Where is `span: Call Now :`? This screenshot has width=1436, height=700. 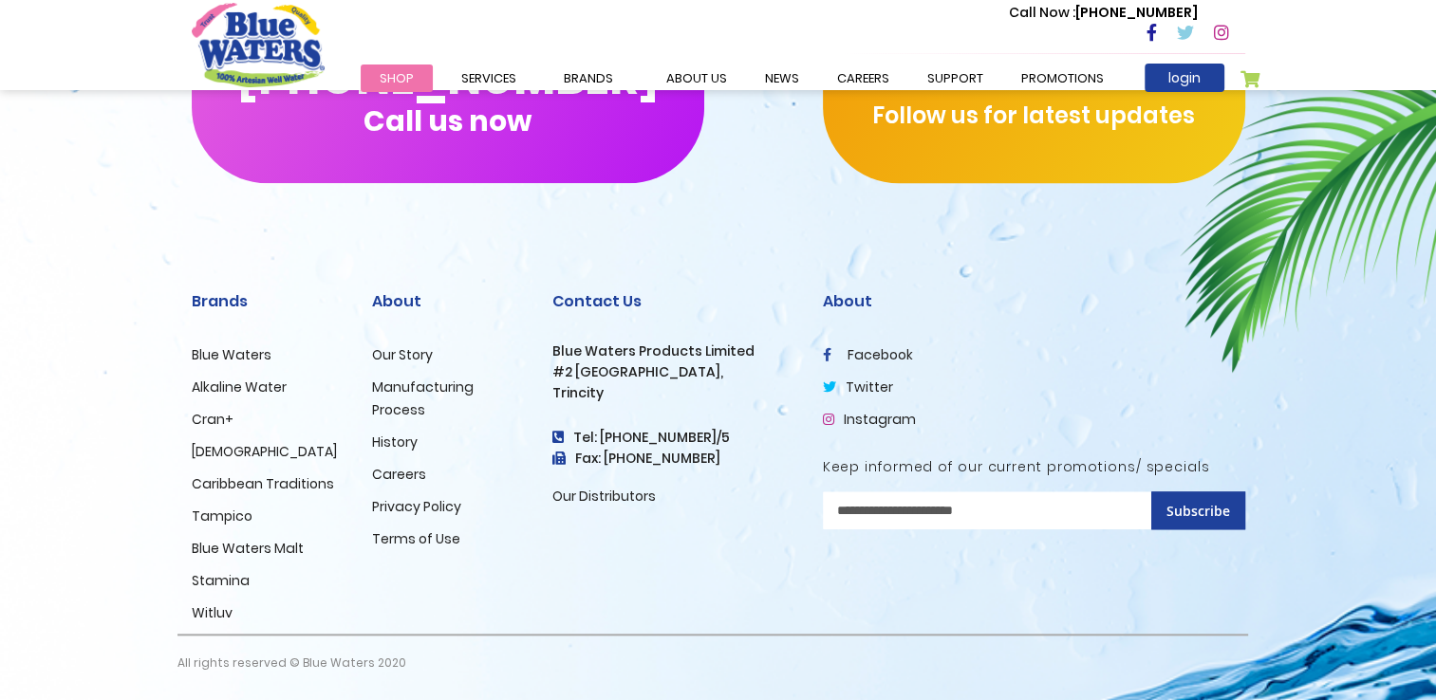 span: Call Now : is located at coordinates (1042, 12).